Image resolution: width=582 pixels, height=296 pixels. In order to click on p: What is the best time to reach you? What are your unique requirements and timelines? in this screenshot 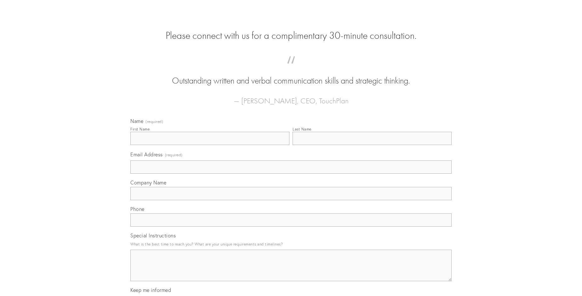, I will do `click(291, 244)`.